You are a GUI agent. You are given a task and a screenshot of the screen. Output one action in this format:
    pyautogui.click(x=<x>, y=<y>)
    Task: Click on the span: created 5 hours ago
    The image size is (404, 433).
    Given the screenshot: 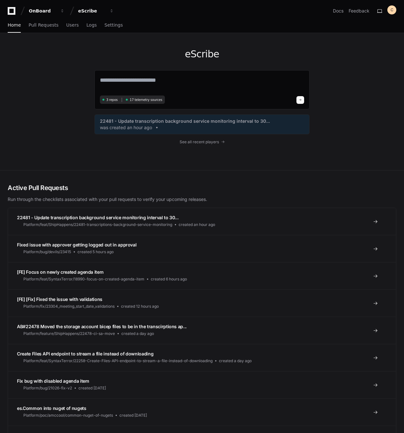 What is the action you would take?
    pyautogui.click(x=95, y=252)
    